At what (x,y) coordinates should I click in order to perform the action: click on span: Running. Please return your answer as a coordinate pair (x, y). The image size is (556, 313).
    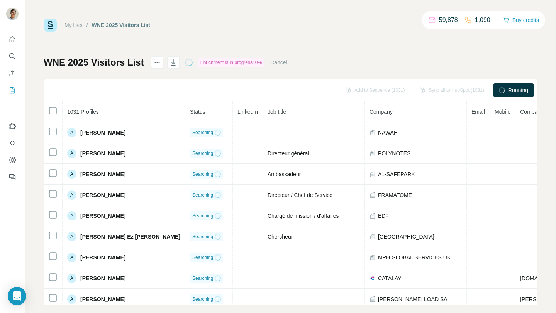
    Looking at the image, I should click on (518, 90).